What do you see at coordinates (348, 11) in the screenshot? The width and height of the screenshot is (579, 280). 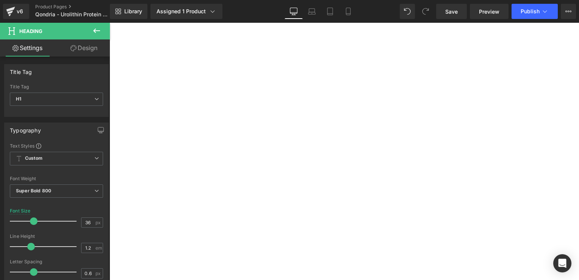 I see `a: Mobile` at bounding box center [348, 11].